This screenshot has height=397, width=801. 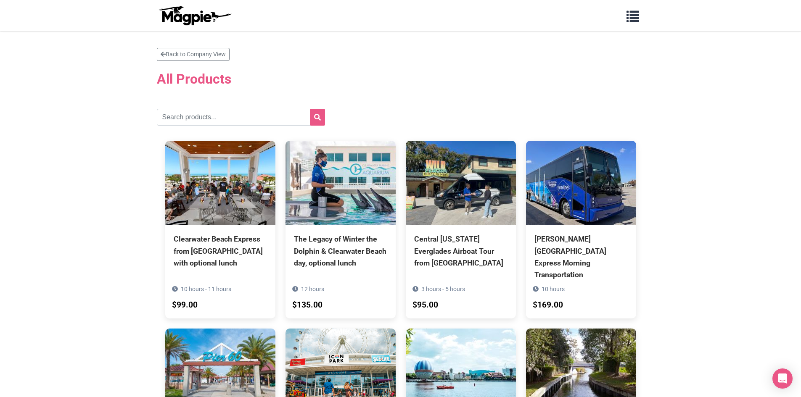 What do you see at coordinates (206, 289) in the screenshot?
I see `span: 10 hours - 11 hours` at bounding box center [206, 289].